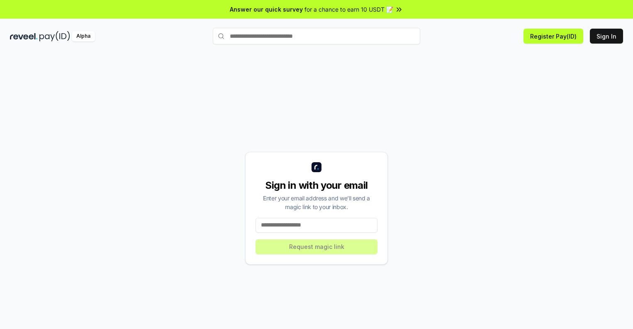  What do you see at coordinates (554, 36) in the screenshot?
I see `button: Register Pay(ID)` at bounding box center [554, 36].